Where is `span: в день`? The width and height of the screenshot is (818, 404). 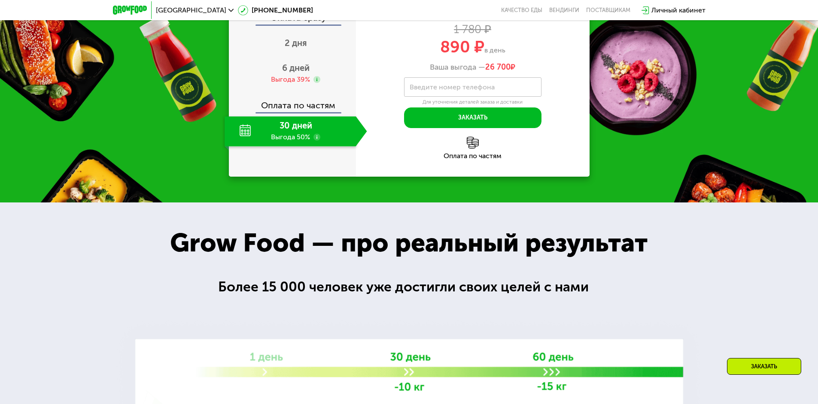
span: в день is located at coordinates (495, 50).